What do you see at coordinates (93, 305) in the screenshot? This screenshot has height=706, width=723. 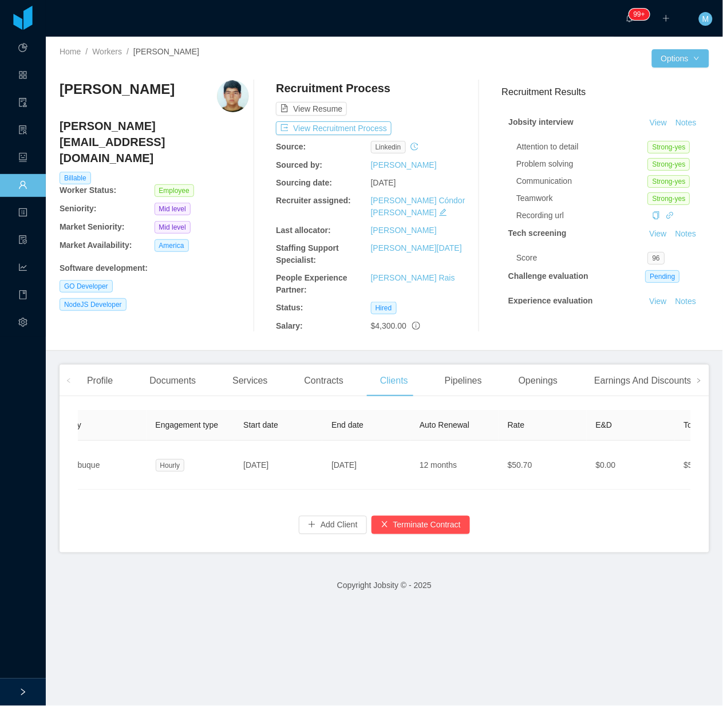 I see `span: NodeJS Developer` at bounding box center [93, 305].